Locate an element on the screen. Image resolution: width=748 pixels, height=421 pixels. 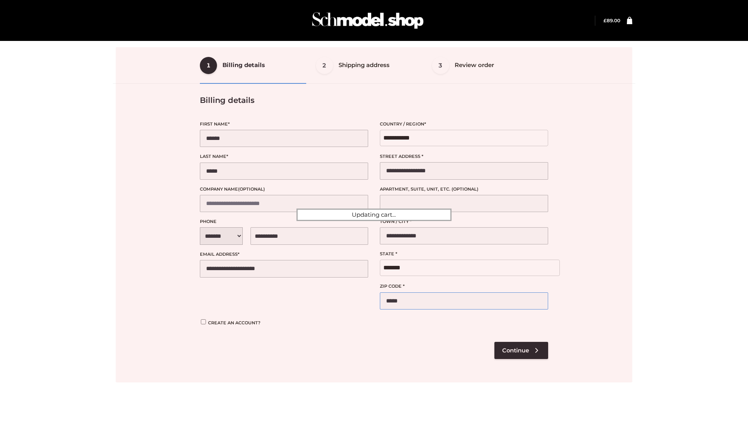
bdi: 89.00 is located at coordinates (612, 20).